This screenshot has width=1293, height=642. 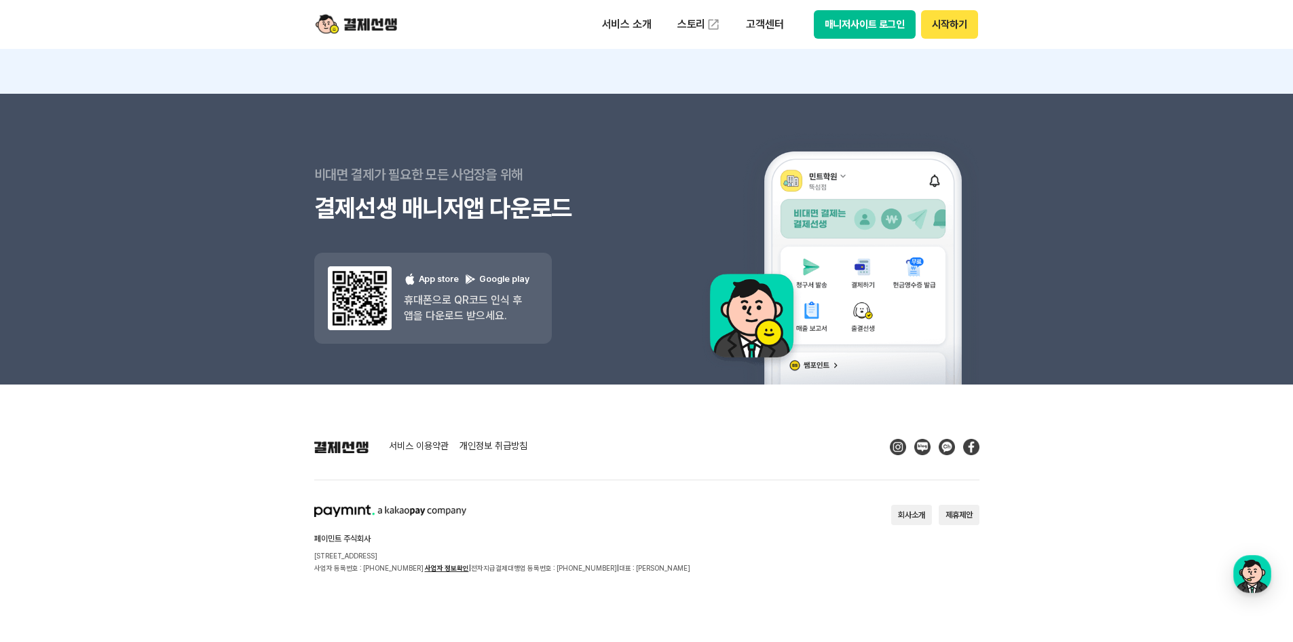 I want to click on img: 구글 플레이 로고, so click(x=471, y=279).